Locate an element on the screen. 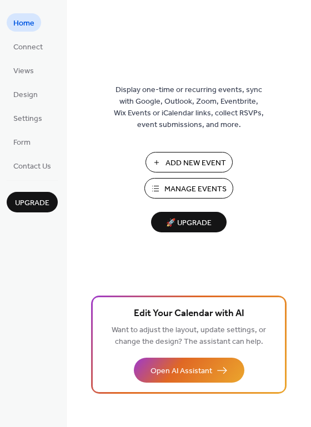  span: Home is located at coordinates (24, 23).